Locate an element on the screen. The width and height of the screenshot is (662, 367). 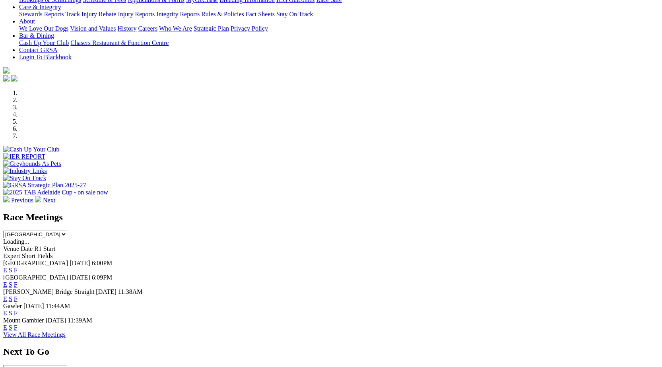
a: Stewards Reports is located at coordinates (41, 14).